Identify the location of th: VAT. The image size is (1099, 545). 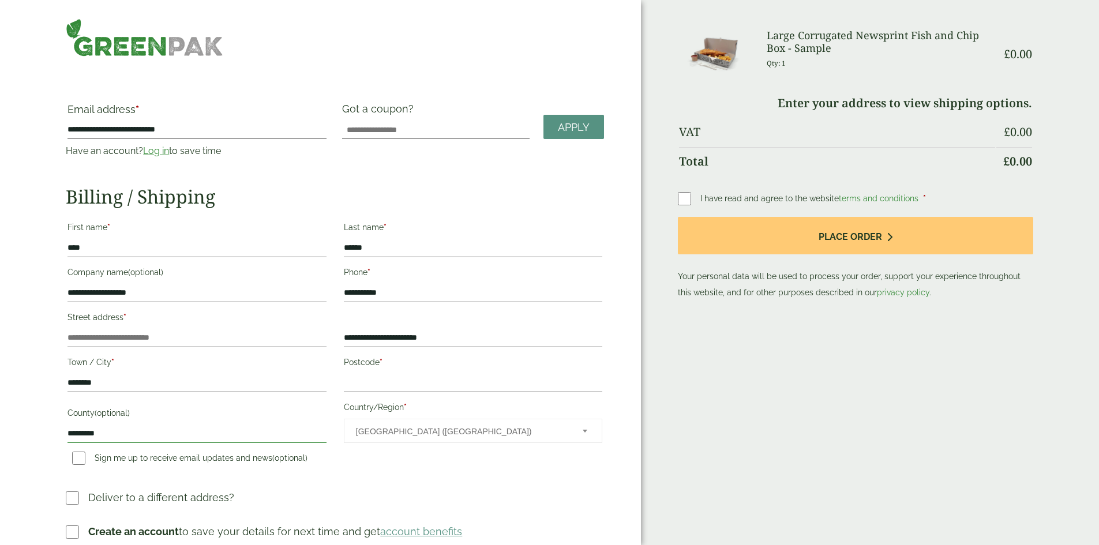
(836, 132).